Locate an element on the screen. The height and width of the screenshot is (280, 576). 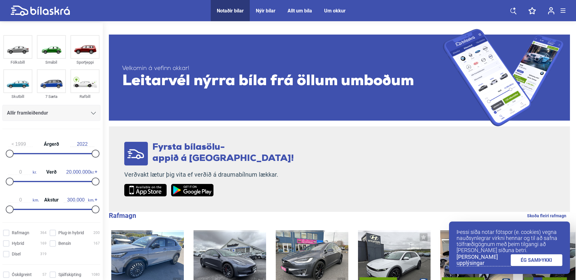
span: 364 is located at coordinates (43, 232).